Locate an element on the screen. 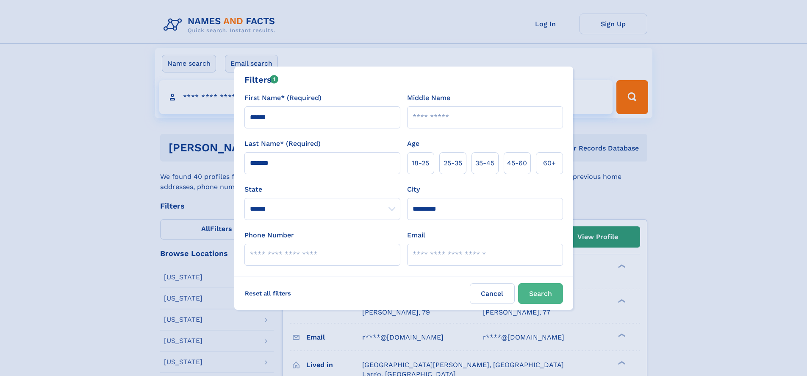  label: Cancel is located at coordinates (492, 293).